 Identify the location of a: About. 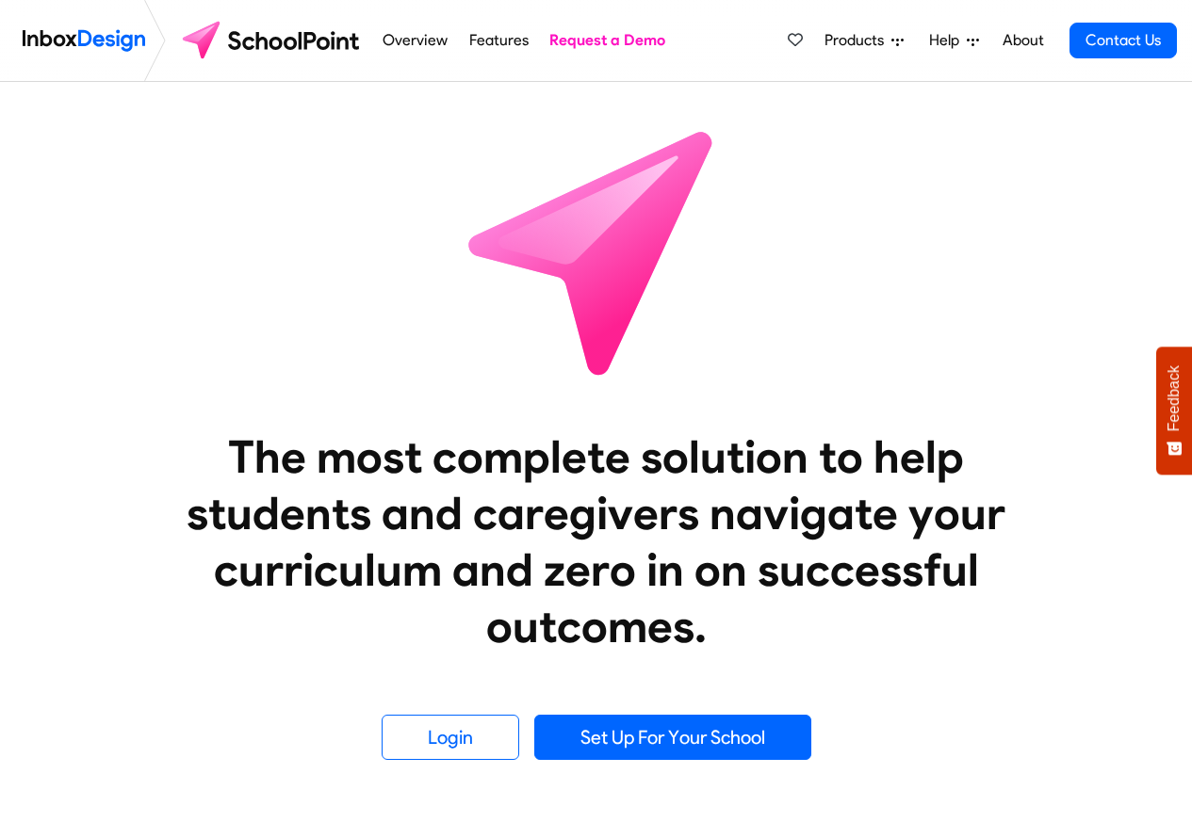
(1022, 41).